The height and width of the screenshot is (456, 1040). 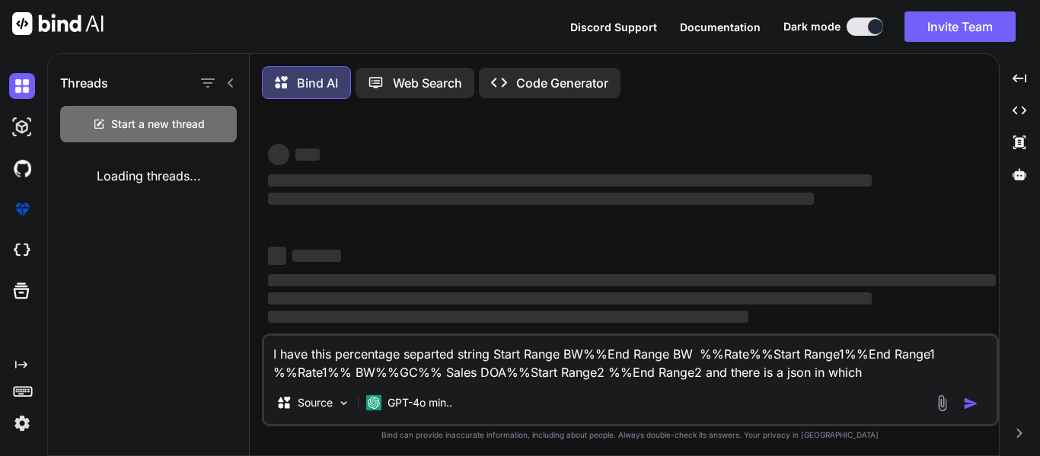 What do you see at coordinates (720, 27) in the screenshot?
I see `span: Documentation` at bounding box center [720, 27].